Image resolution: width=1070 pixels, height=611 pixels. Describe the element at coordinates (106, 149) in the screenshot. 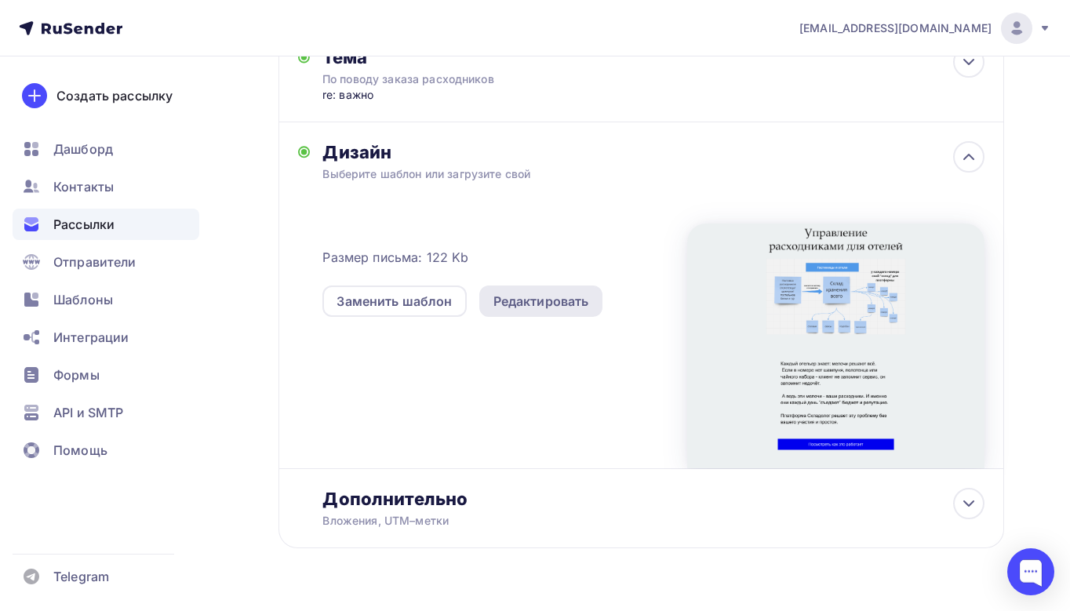

I see `a: Дашборд` at that location.